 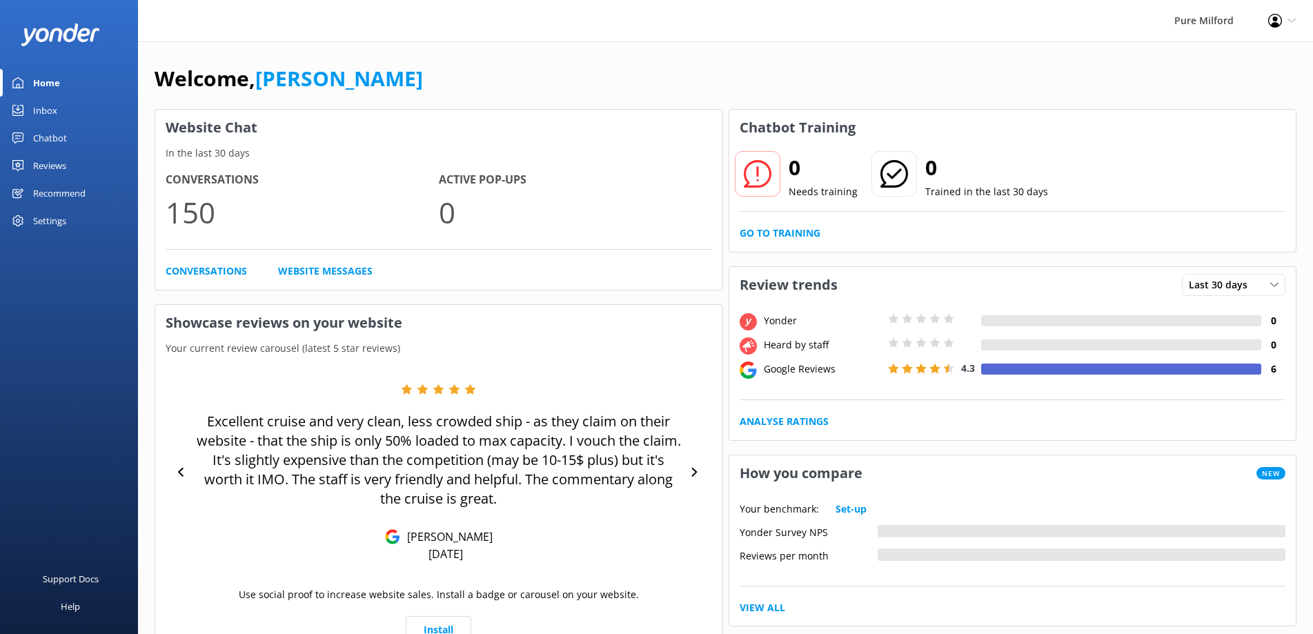 I want to click on div: Inbox, so click(x=45, y=110).